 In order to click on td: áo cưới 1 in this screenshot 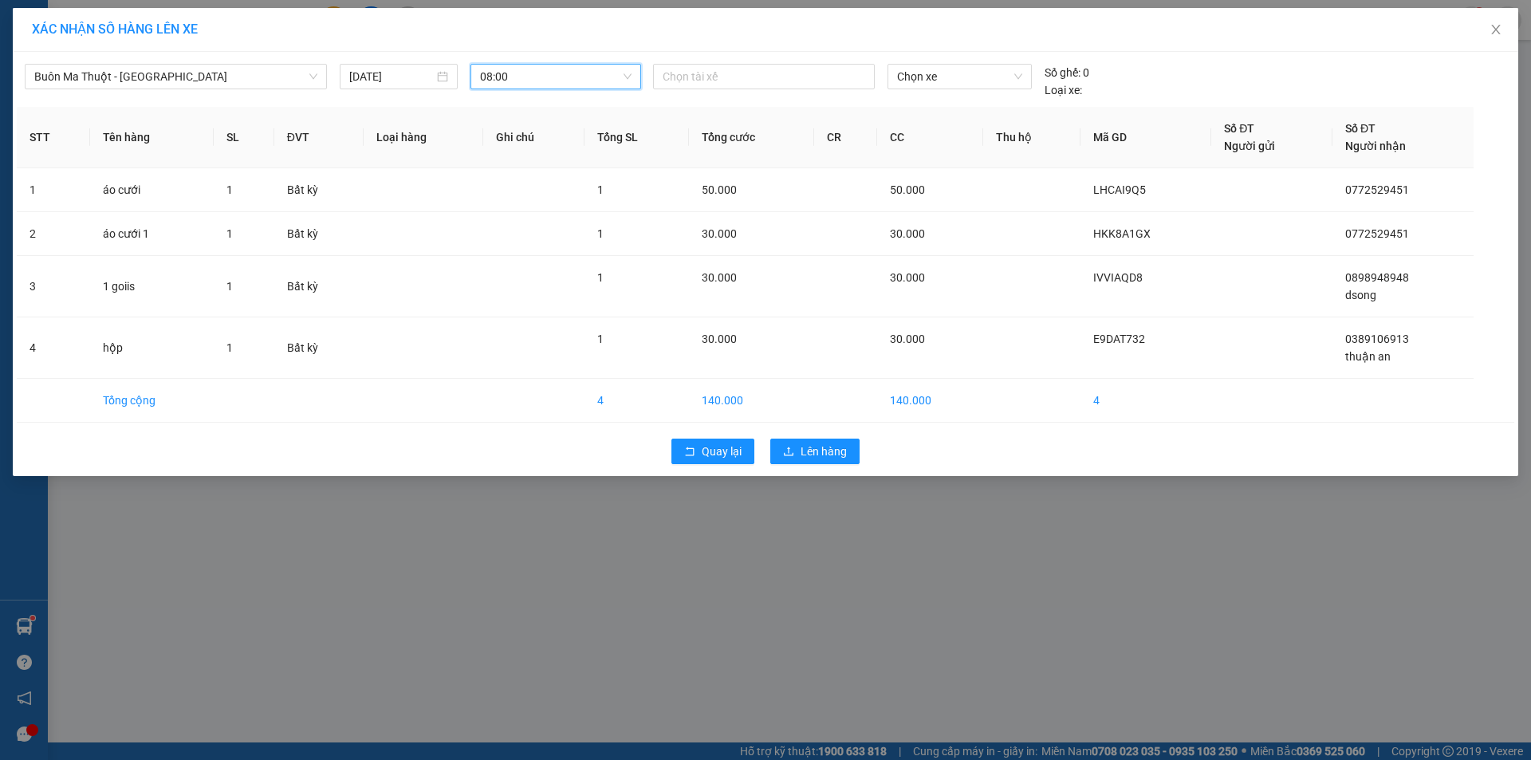, I will do `click(151, 234)`.